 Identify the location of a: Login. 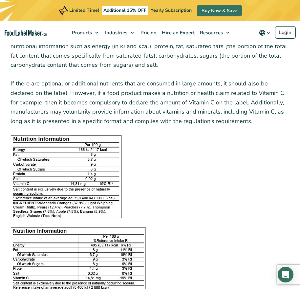
(285, 32).